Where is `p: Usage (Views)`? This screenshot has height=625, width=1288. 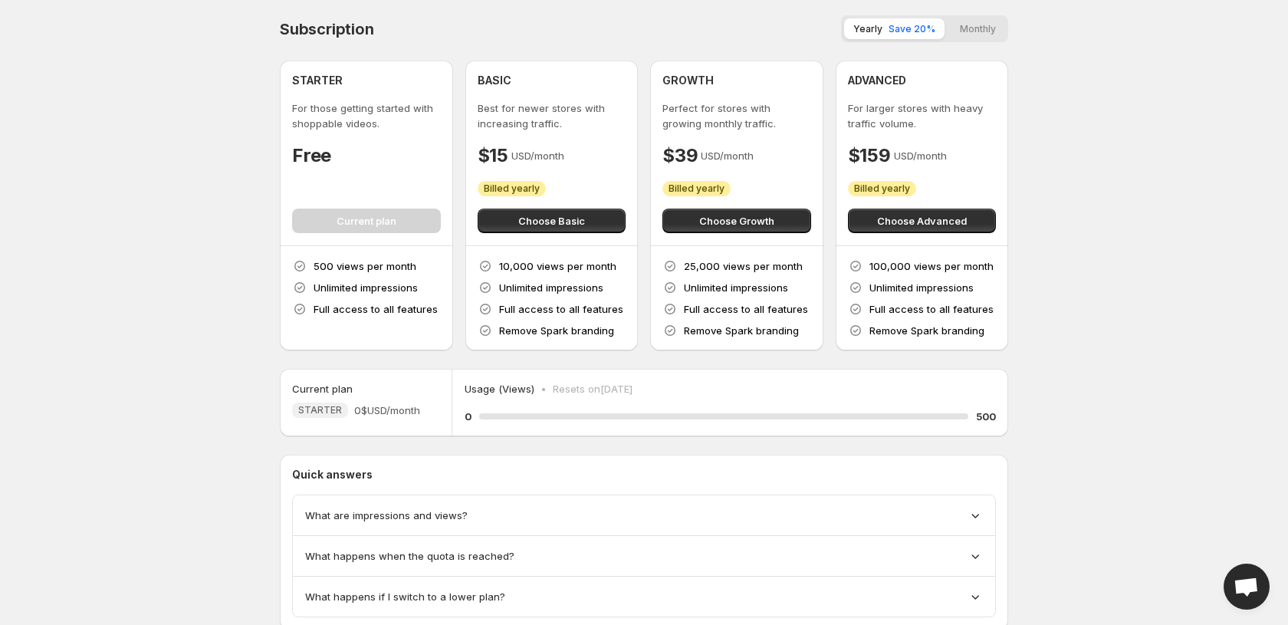 p: Usage (Views) is located at coordinates (499, 389).